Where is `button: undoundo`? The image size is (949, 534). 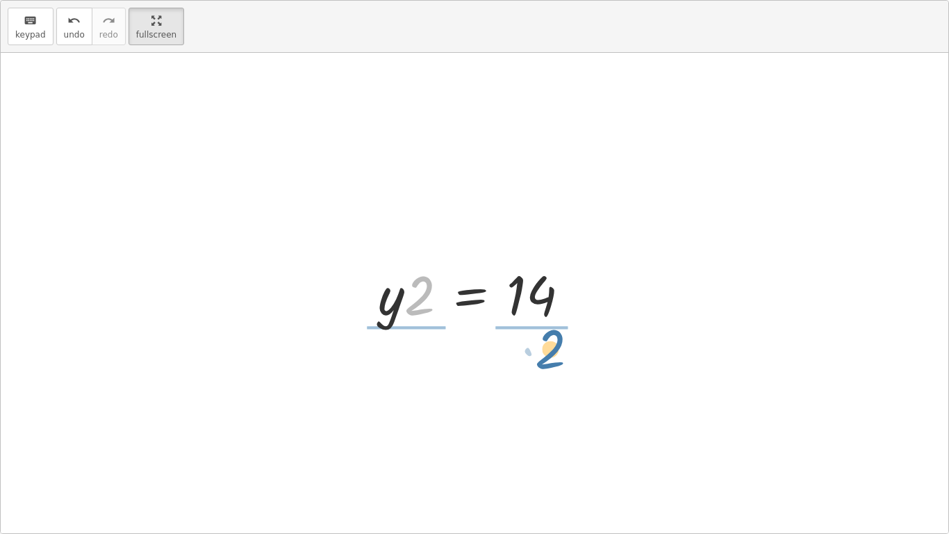
button: undoundo is located at coordinates (74, 26).